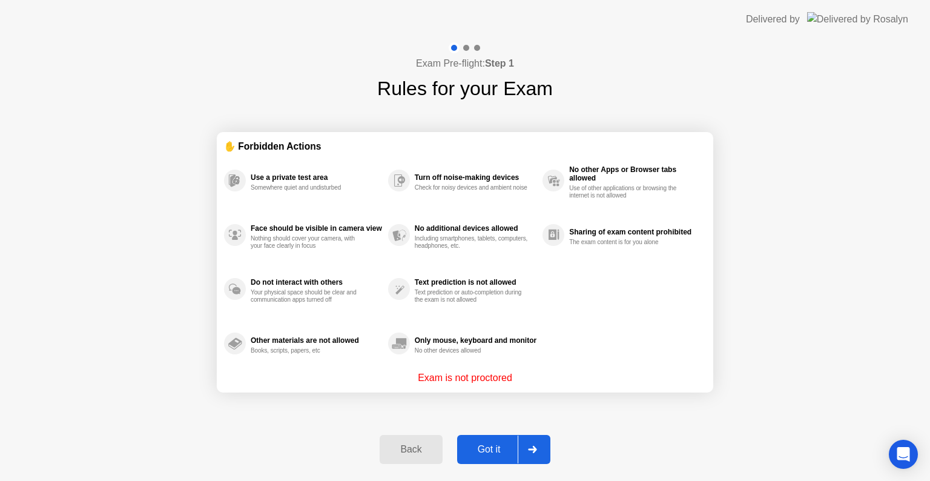 This screenshot has height=481, width=930. Describe the element at coordinates (308, 242) in the screenshot. I see `div: Nothing should cover your camera, with your face clearly in focus` at that location.